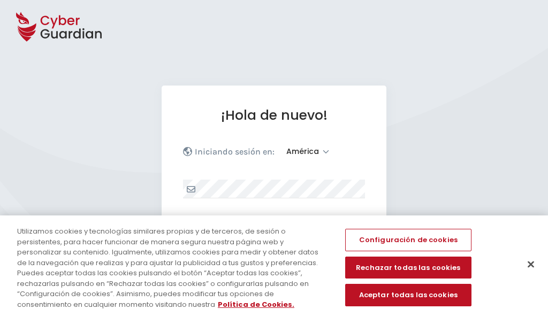 This screenshot has width=548, height=317. Describe the element at coordinates (173, 268) in the screenshot. I see `div: Utilizamos cookies y tecnologías similares propias y de terceros, de sesión o persistentes, para ...` at that location.